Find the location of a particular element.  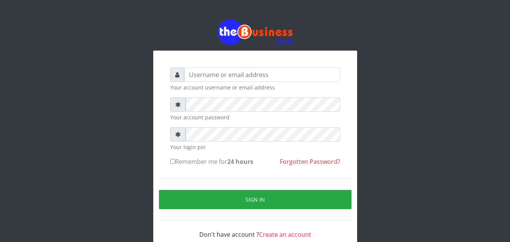

input: Username or email address is located at coordinates (262, 75).